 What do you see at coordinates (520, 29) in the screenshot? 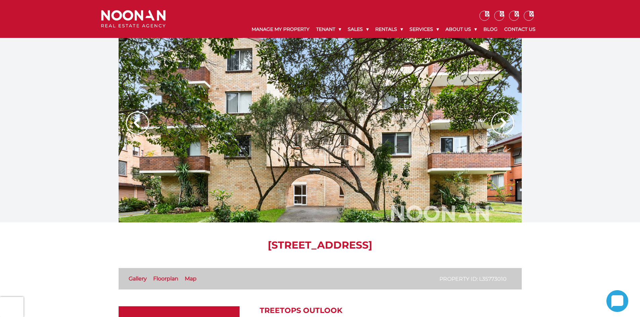
I see `a: Contact Us` at bounding box center [520, 29].